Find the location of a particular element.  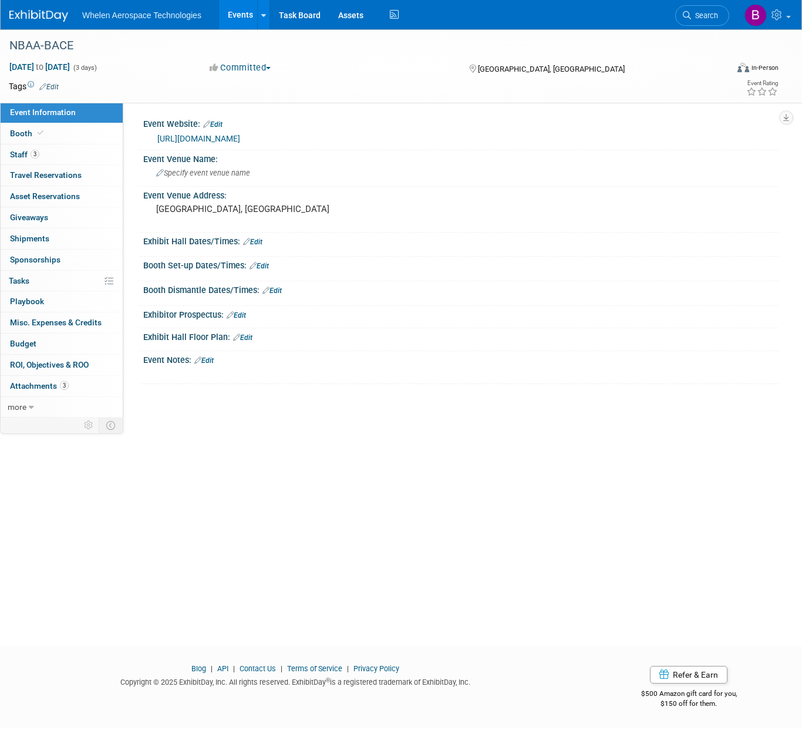

div: In-Person is located at coordinates (764, 68).